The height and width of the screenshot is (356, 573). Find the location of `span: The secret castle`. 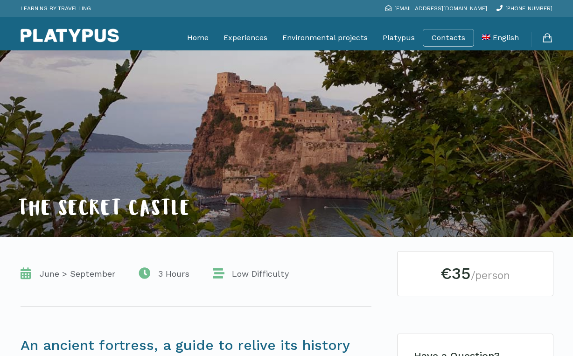

span: The secret castle is located at coordinates (104, 211).